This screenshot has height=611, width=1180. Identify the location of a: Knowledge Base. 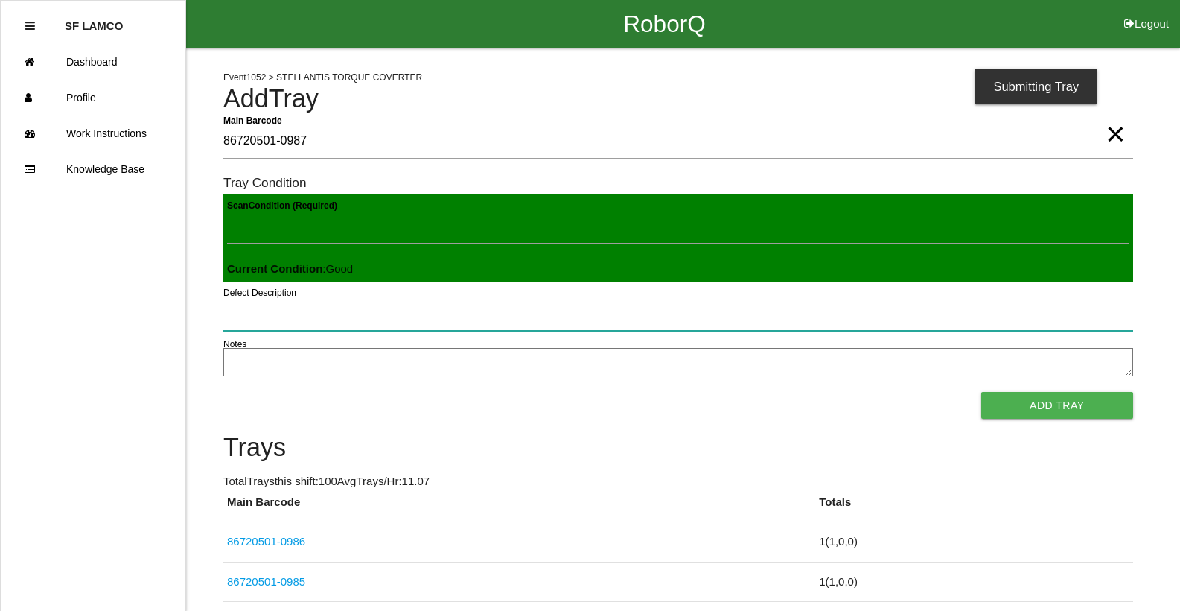
(93, 169).